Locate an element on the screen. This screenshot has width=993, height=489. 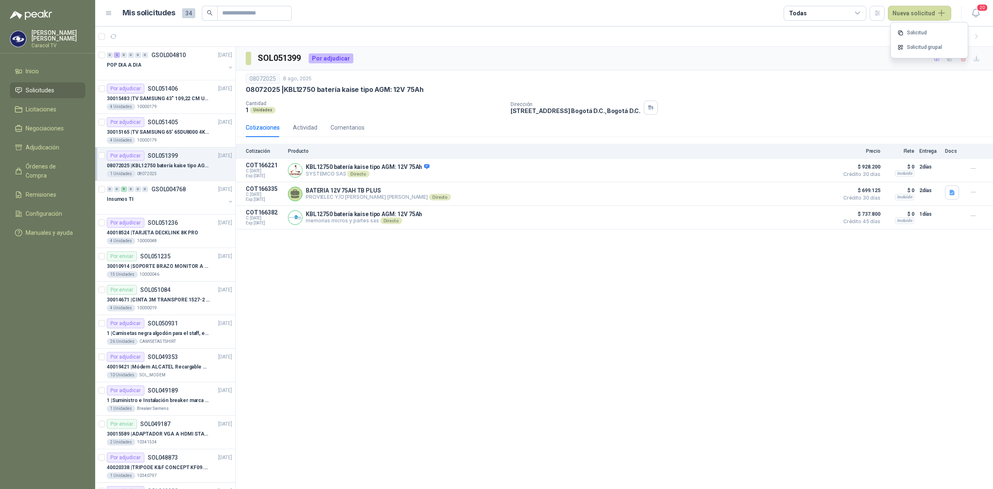
button: Nueva solicitud is located at coordinates (919, 13).